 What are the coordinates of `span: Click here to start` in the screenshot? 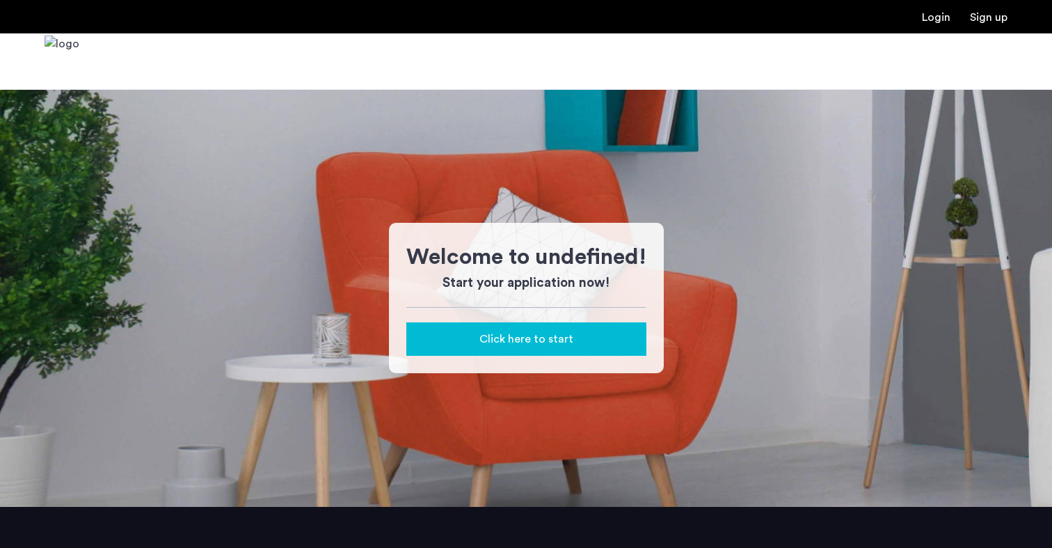 It's located at (526, 339).